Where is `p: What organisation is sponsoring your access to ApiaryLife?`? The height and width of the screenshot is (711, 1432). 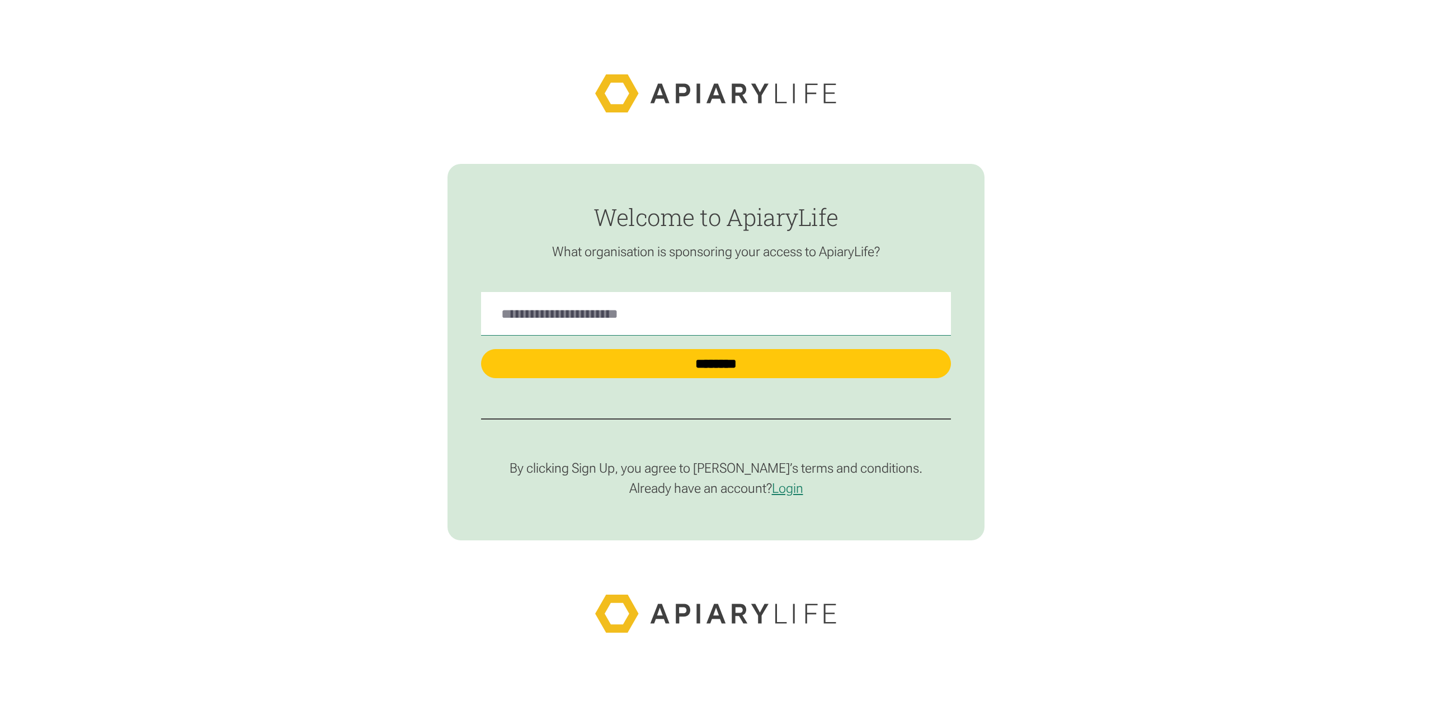
p: What organisation is sponsoring your access to ApiaryLife? is located at coordinates (716, 252).